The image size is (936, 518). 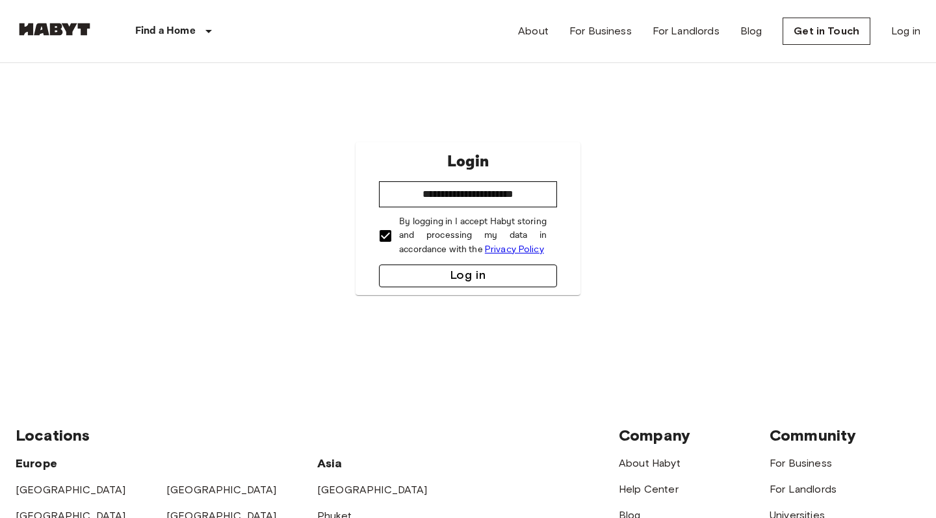 What do you see at coordinates (906, 31) in the screenshot?
I see `a: Log in` at bounding box center [906, 31].